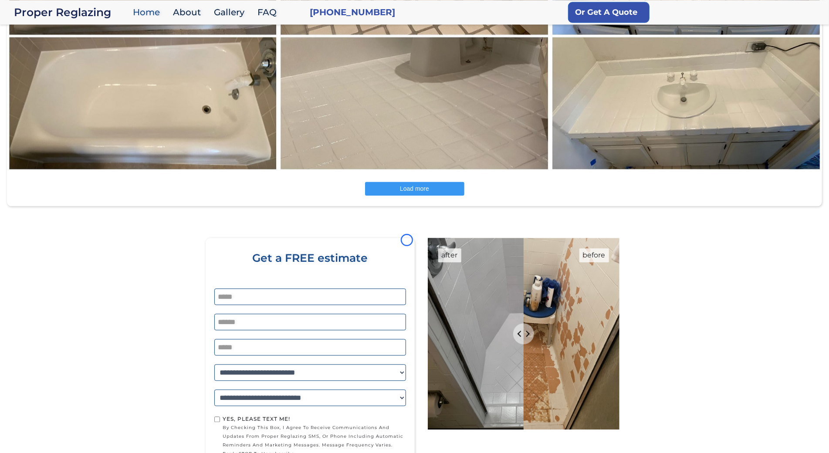  I want to click on input: Yes, Please text me!by checking this box, I agree to receive communications and updates from Prop..., so click(217, 419).